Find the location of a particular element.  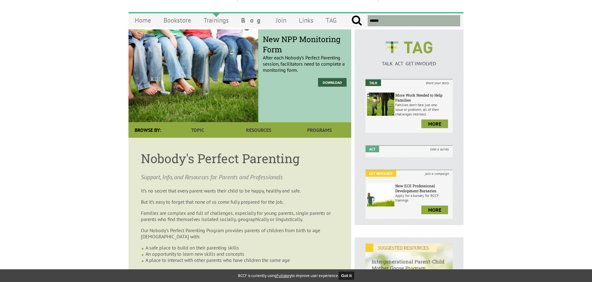

div: Browse By: is located at coordinates (148, 130).